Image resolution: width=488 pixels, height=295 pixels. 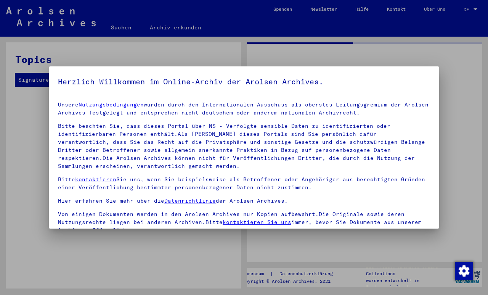 What do you see at coordinates (244, 183) in the screenshot?
I see `p: Bitte Sie uns, wenn Sie beispielsweise als Betroffener oder Angehöriger aus berechtigten Gründen ...` at bounding box center [244, 183].